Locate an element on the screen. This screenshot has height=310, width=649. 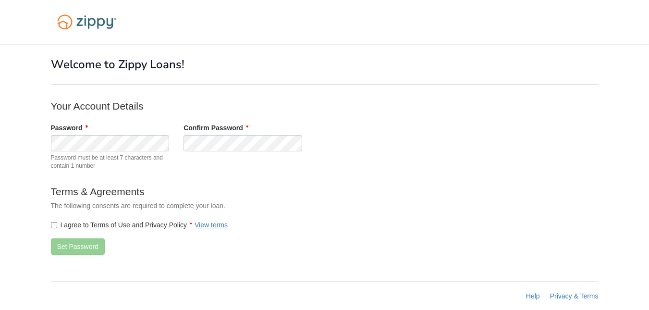
a: Help is located at coordinates (533, 296).